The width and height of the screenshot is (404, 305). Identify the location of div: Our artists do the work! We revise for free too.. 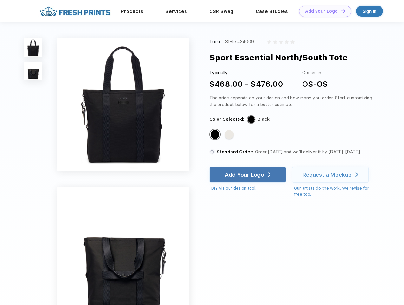
(335, 191).